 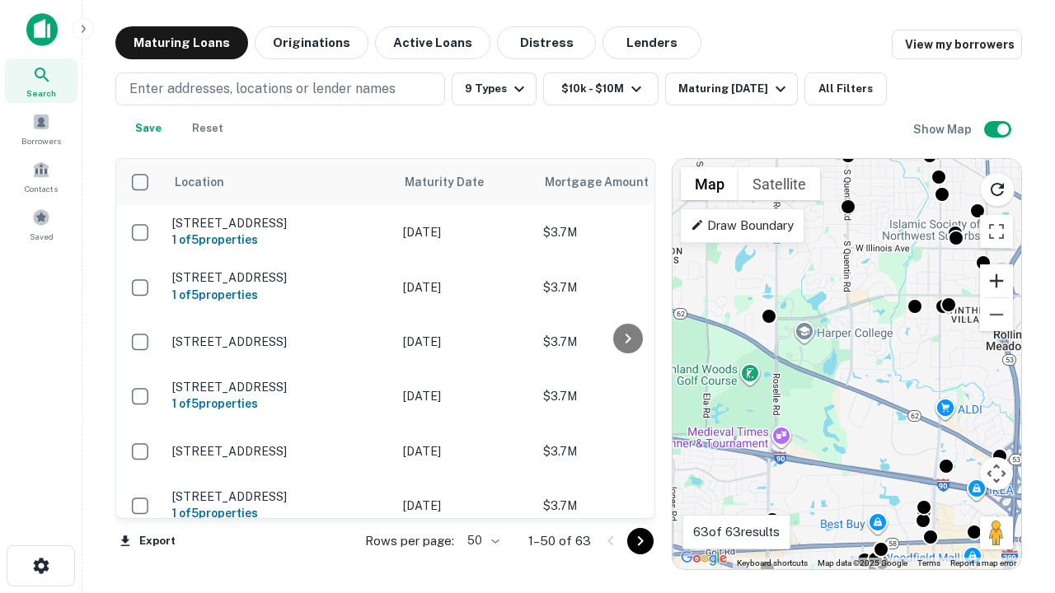 What do you see at coordinates (465, 182) in the screenshot?
I see `th: Maturity Date` at bounding box center [465, 182].